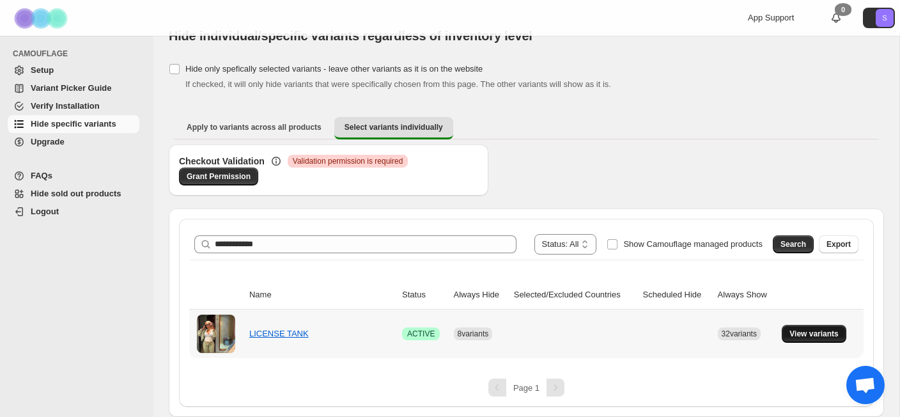 The image size is (900, 417). Describe the element at coordinates (254, 127) in the screenshot. I see `span: Apply to variants across all products` at that location.